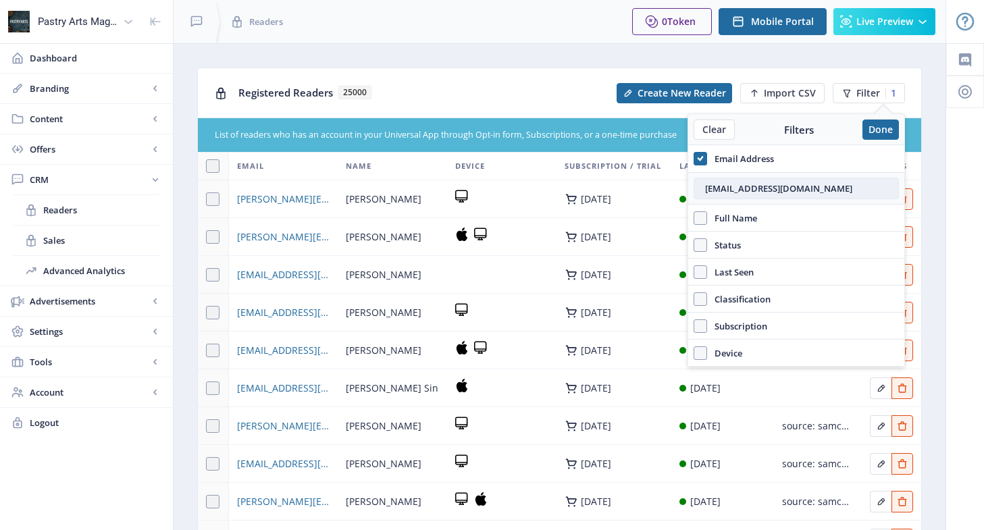 This screenshot has width=984, height=530. What do you see at coordinates (286, 93) in the screenshot?
I see `span: Registered Readers` at bounding box center [286, 93].